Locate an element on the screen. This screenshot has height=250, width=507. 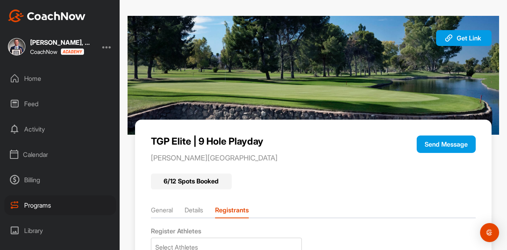
div: Programs is located at coordinates (60, 205).